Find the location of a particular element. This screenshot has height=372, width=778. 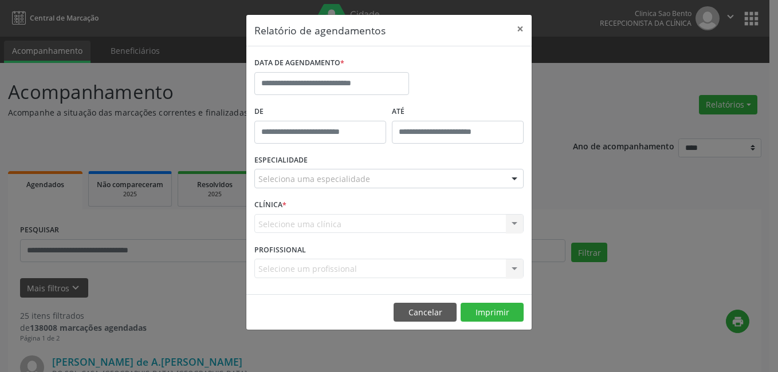

label: De is located at coordinates (320, 112).